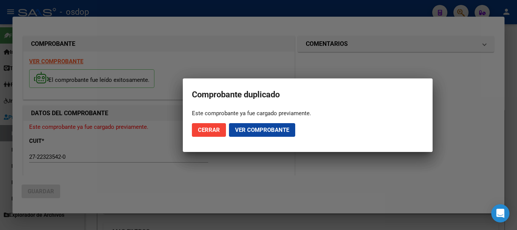  I want to click on button: Cerrar, so click(209, 130).